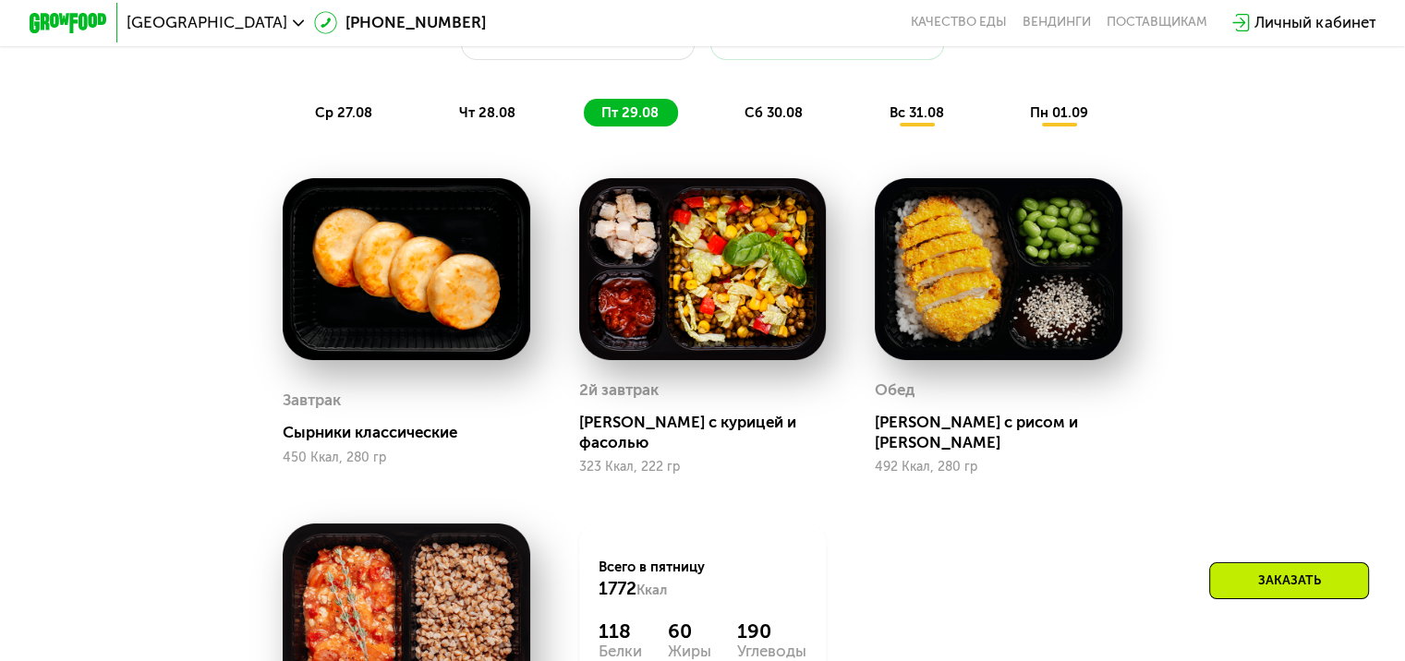  What do you see at coordinates (1156, 22) in the screenshot?
I see `div: поставщикам` at bounding box center [1156, 22].